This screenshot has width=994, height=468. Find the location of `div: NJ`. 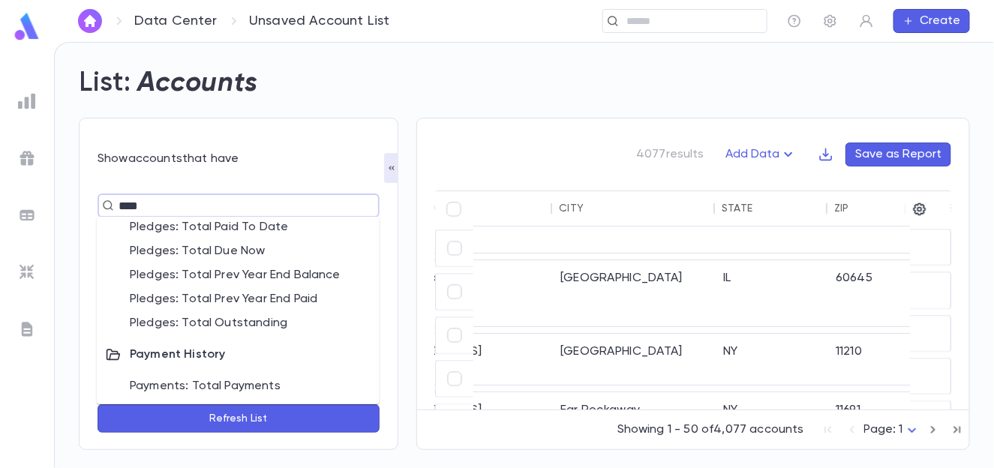

div: NJ is located at coordinates (772, 227).